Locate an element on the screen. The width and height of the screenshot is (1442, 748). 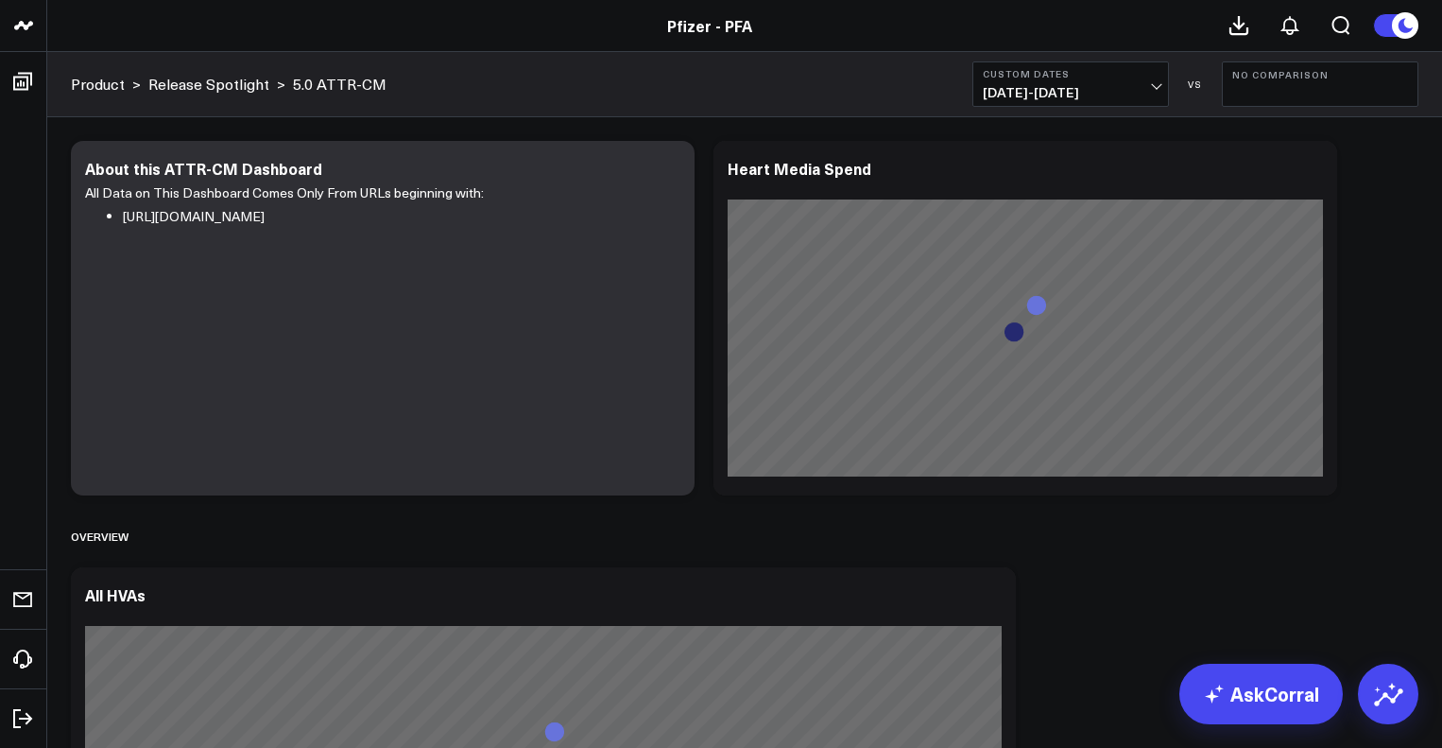
a: Pfizer - PFA is located at coordinates (710, 26).